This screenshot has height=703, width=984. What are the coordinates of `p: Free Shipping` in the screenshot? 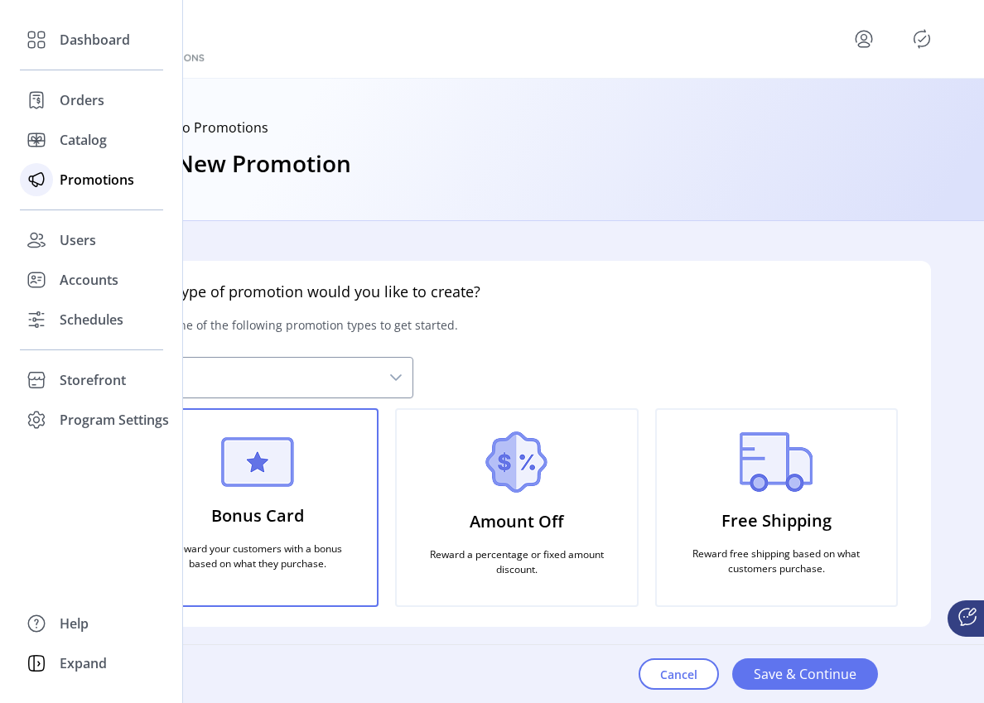 It's located at (776, 521).